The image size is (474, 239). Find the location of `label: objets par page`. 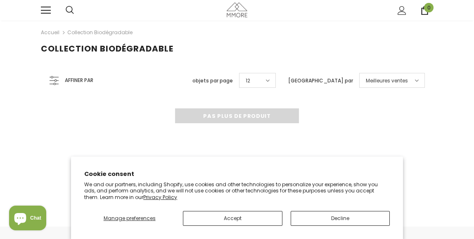

label: objets par page is located at coordinates (212, 81).